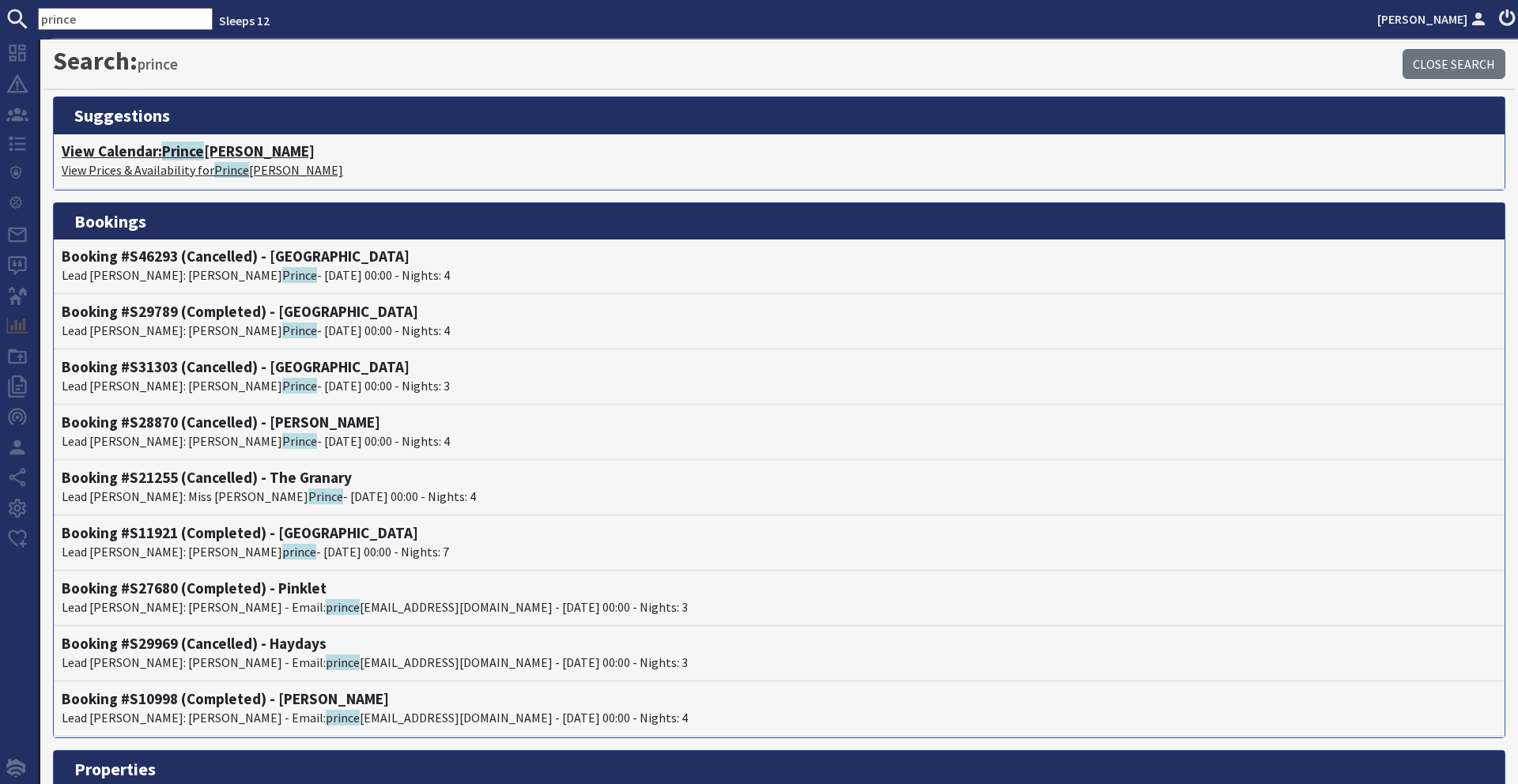  What do you see at coordinates (727, 61) in the screenshot?
I see `h1: Search:` at bounding box center [727, 61].